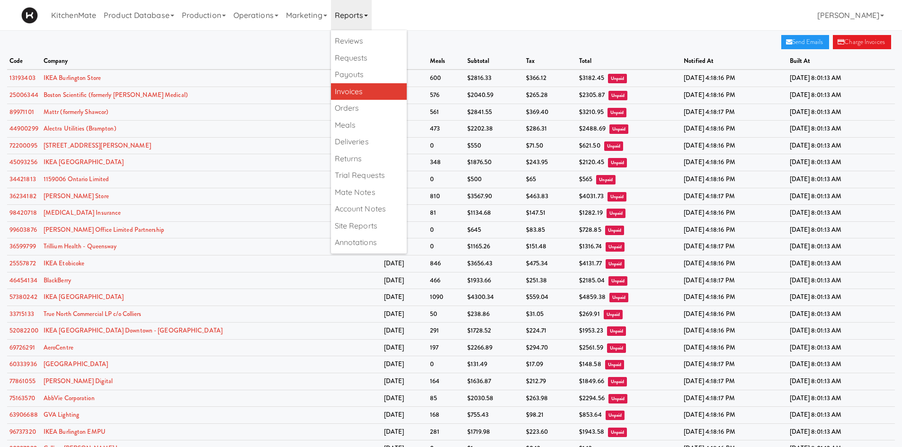 The height and width of the screenshot is (447, 902). Describe the element at coordinates (494, 432) in the screenshot. I see `td: $1719.98` at that location.